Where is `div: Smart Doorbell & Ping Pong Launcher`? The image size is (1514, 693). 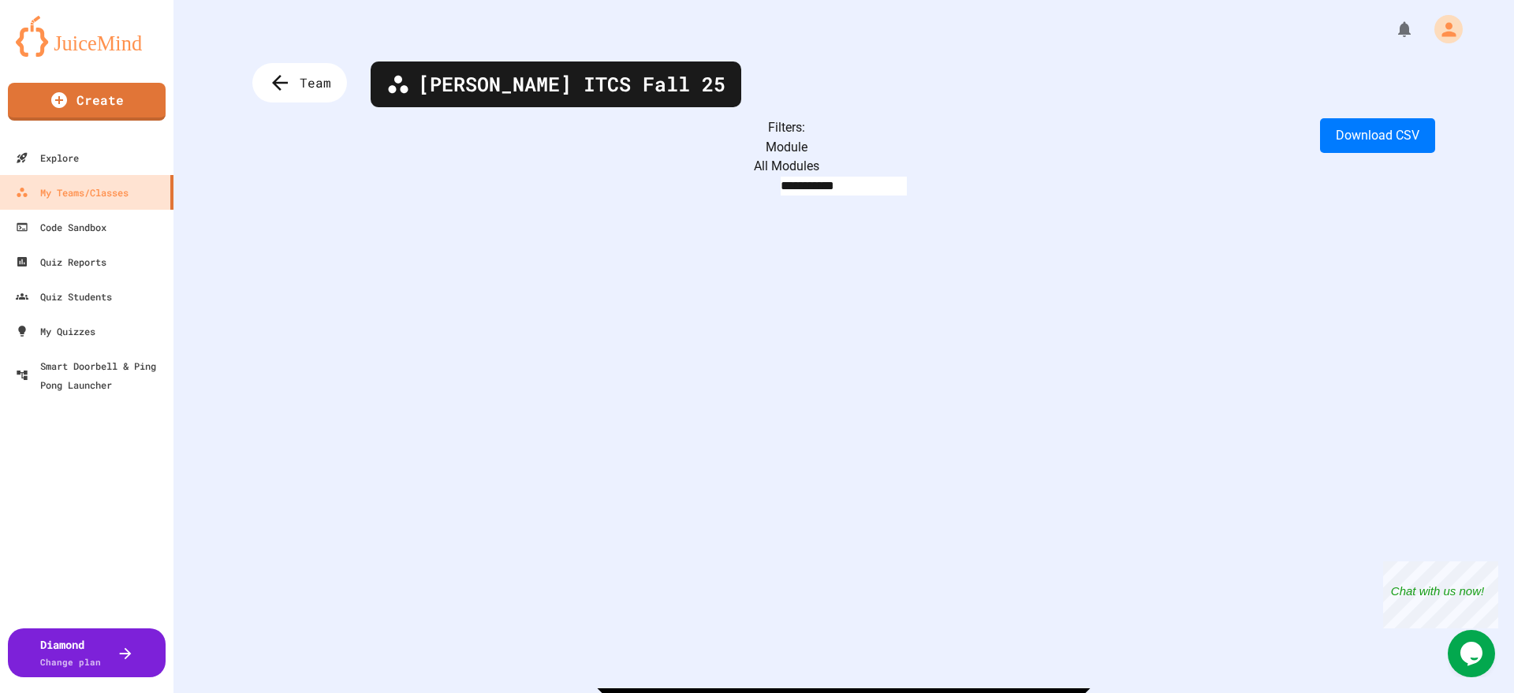
div: Smart Doorbell & Ping Pong Launcher is located at coordinates (91, 375).